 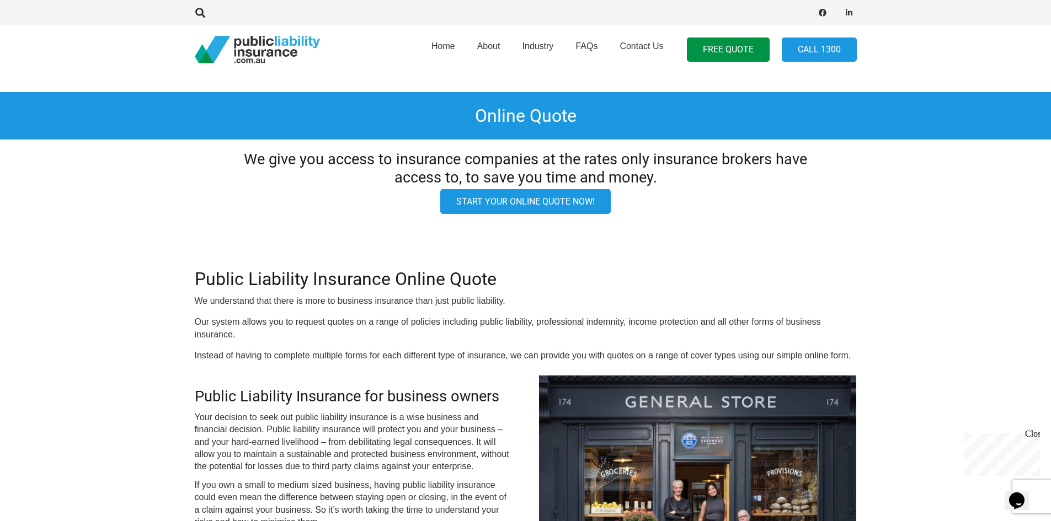 I want to click on a: Start your online quote now!, so click(x=525, y=201).